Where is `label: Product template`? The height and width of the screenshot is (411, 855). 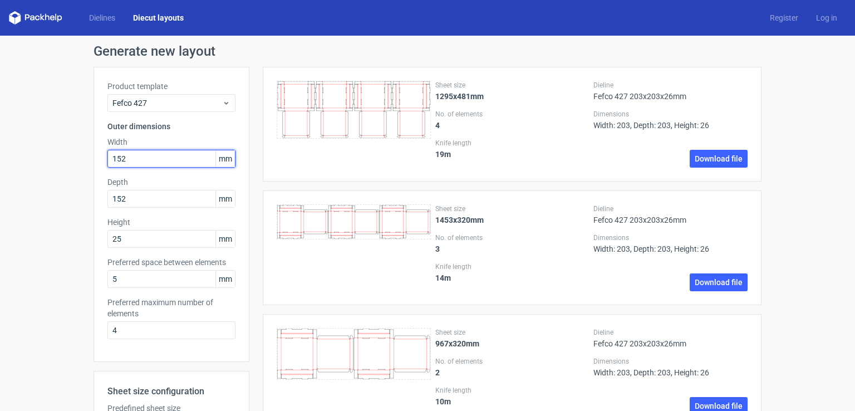 label: Product template is located at coordinates (171, 86).